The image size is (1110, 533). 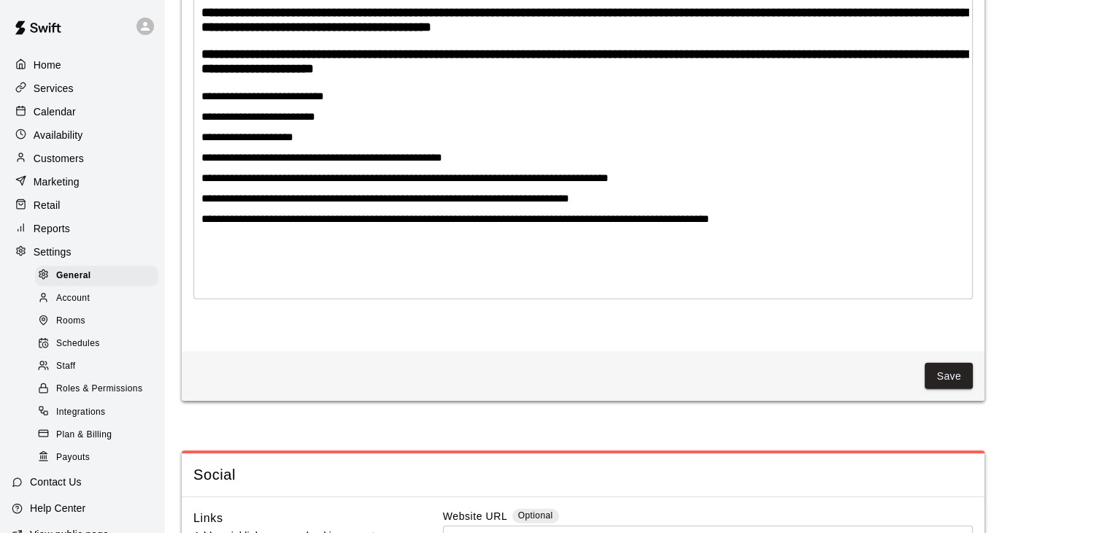 I want to click on div: Account, so click(x=96, y=298).